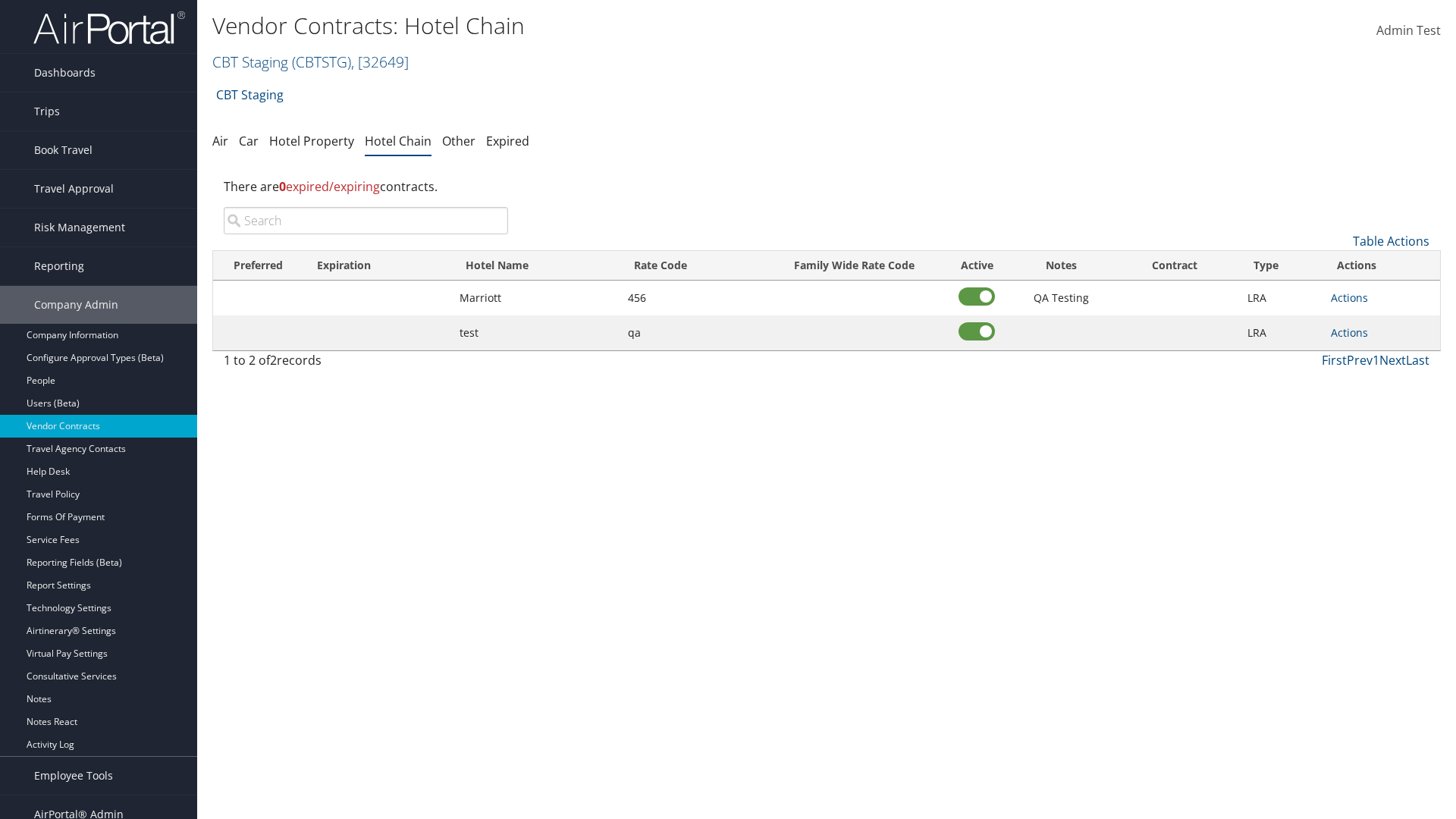 The width and height of the screenshot is (1456, 819). What do you see at coordinates (536, 298) in the screenshot?
I see `td: Marriott` at bounding box center [536, 298].